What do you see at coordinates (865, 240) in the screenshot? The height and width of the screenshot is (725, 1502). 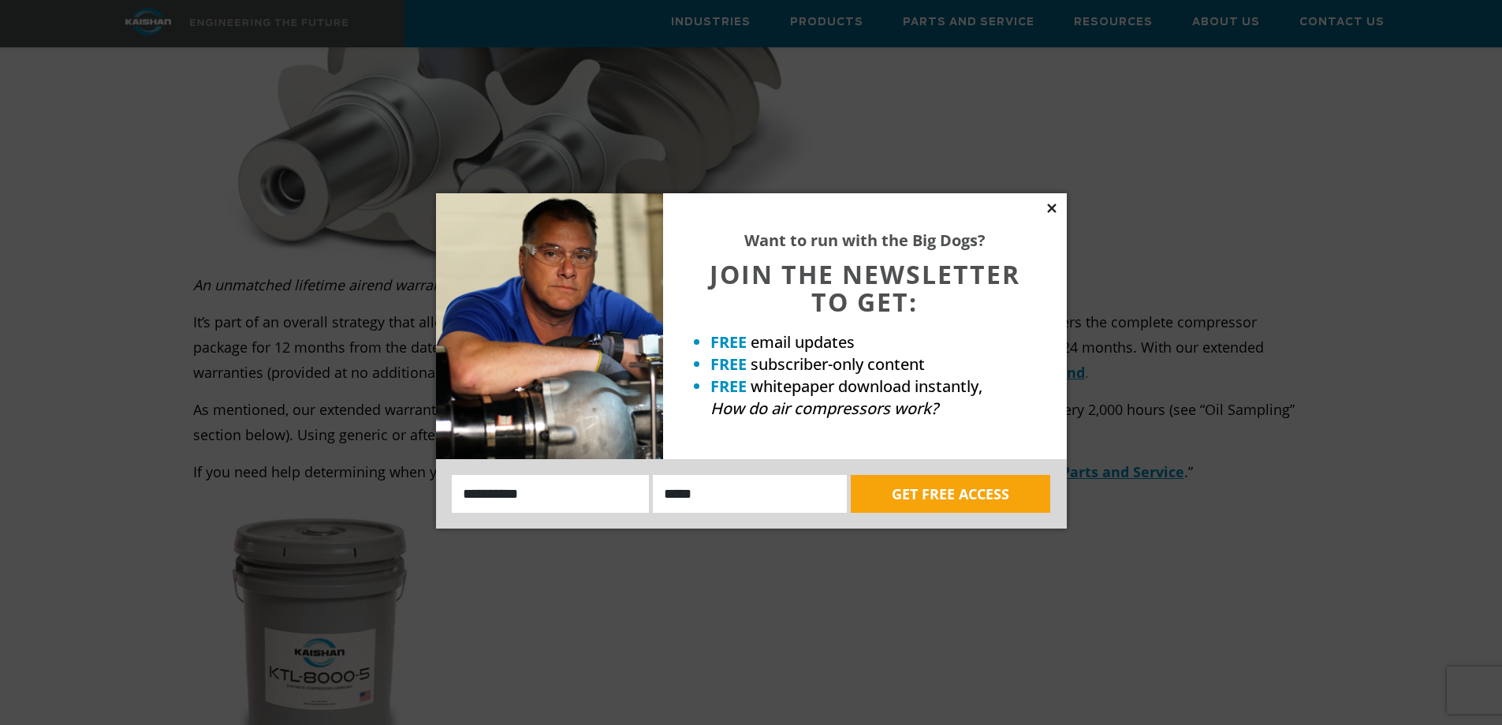 I see `strong: Want to run with the Big Dogs?` at bounding box center [865, 240].